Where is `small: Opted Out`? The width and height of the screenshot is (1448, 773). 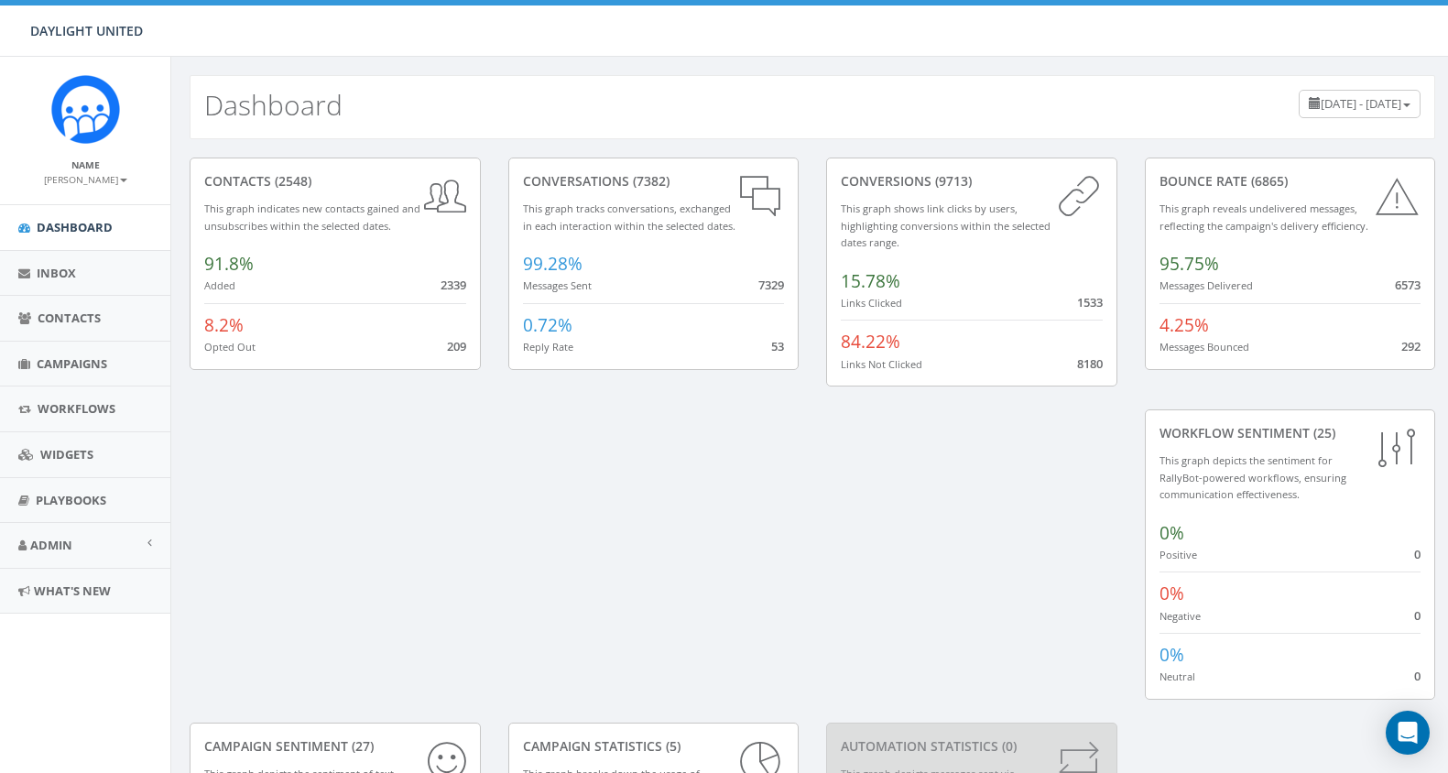
small: Opted Out is located at coordinates (230, 346).